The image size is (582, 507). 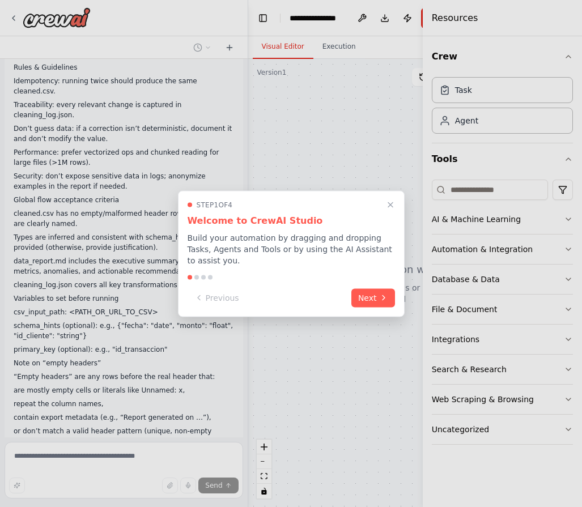 I want to click on button: Hide left sidebar, so click(x=263, y=18).